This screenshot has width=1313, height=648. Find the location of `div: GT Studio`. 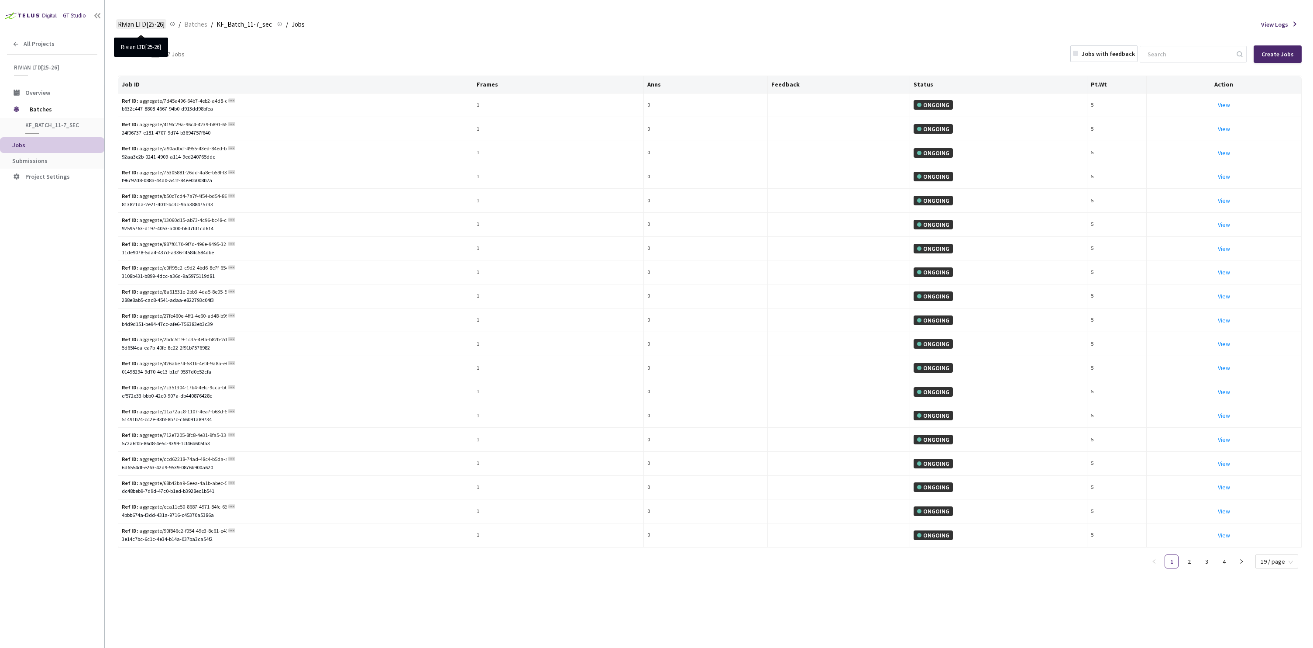

div: GT Studio is located at coordinates (74, 16).